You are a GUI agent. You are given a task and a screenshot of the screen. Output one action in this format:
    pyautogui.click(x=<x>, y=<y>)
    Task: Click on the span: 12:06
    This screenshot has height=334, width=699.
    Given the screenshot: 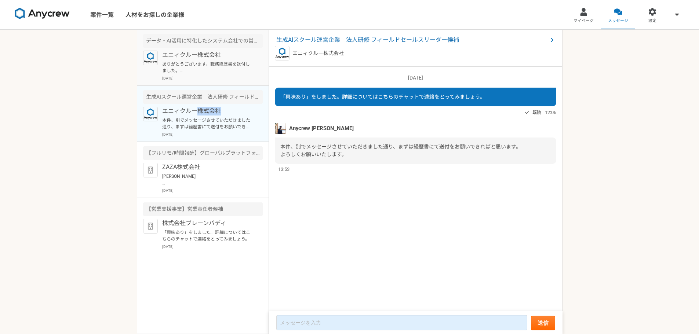 What is the action you would take?
    pyautogui.click(x=550, y=112)
    